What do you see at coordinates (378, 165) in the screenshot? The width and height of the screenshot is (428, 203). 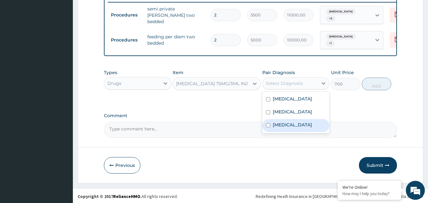 I see `button: Submit` at bounding box center [378, 165].